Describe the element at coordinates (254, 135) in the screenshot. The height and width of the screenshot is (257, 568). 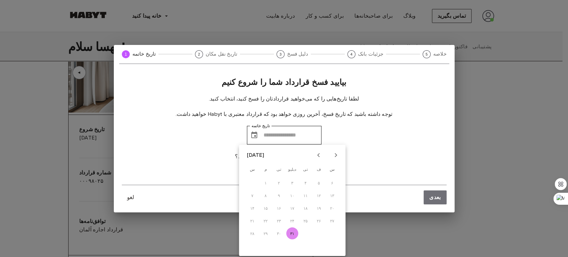
I see `button: تاریخ را انتخاب کنید` at that location.